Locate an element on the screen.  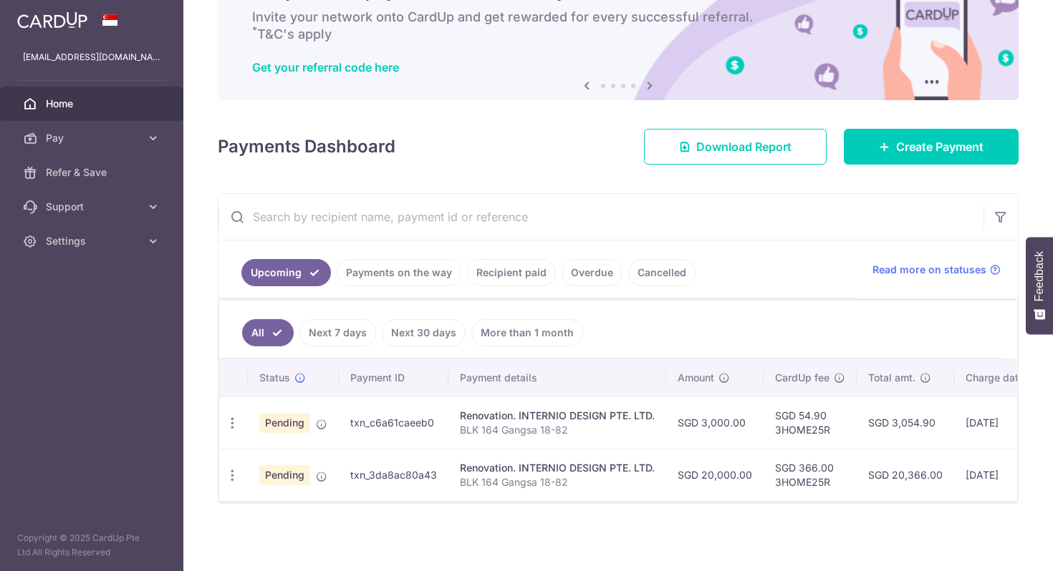
td: SGD 3,000.00 is located at coordinates (715, 422).